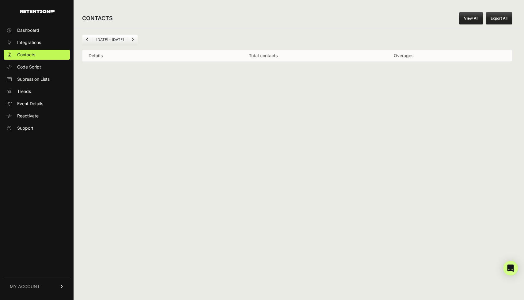 The height and width of the screenshot is (300, 524). Describe the element at coordinates (471, 18) in the screenshot. I see `a: View All` at that location.